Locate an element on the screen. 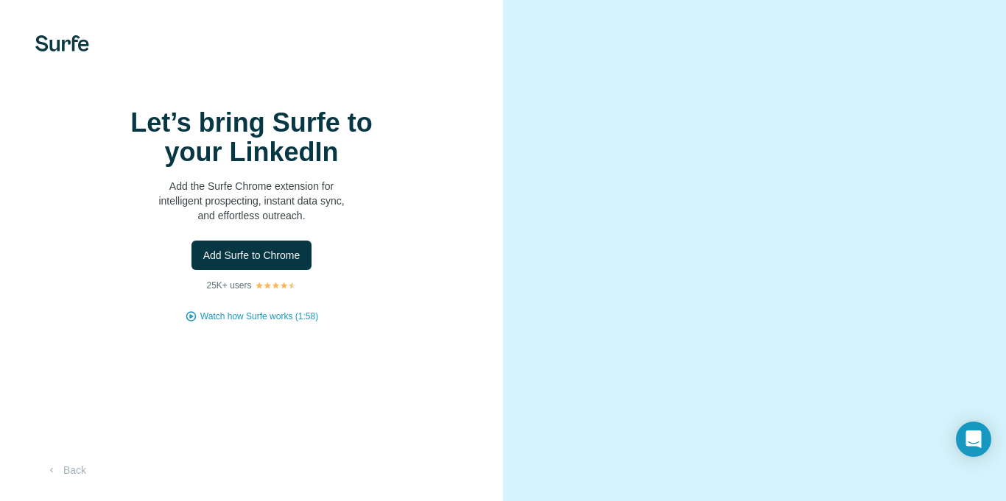 The width and height of the screenshot is (1006, 501). p: 25K+ users is located at coordinates (228, 286).